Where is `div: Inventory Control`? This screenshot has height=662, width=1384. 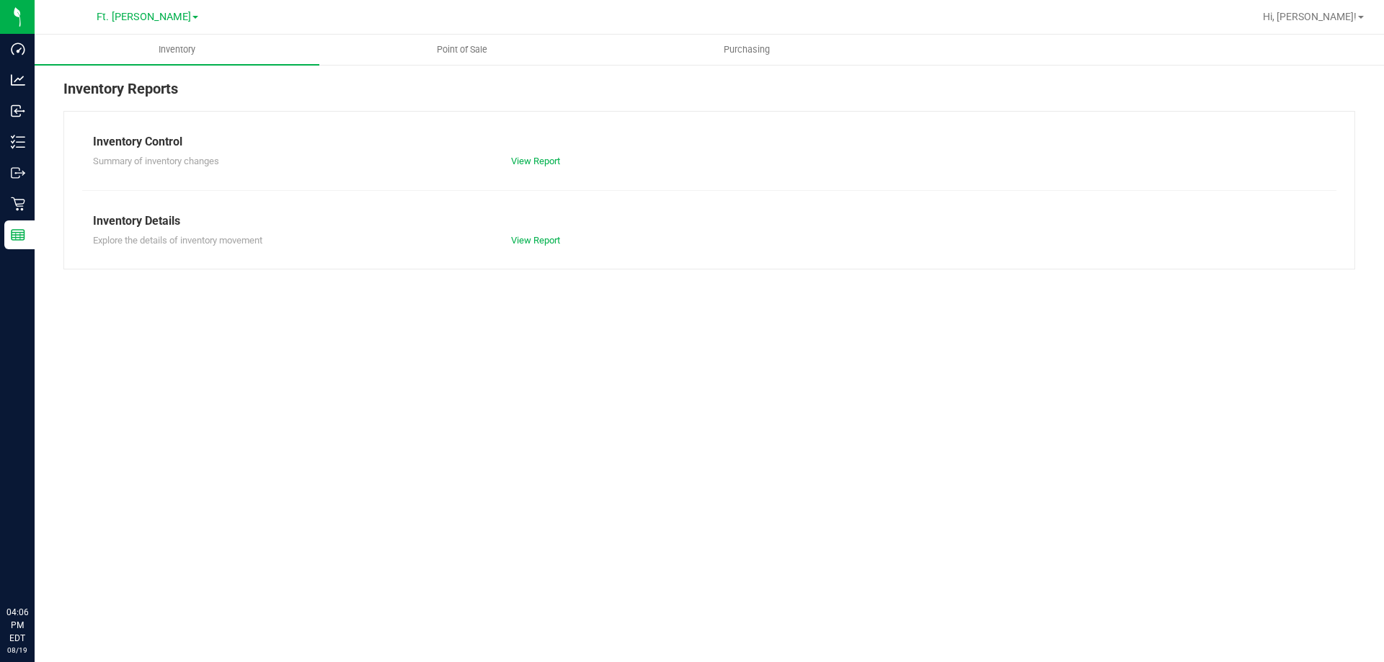 div: Inventory Control is located at coordinates (709, 142).